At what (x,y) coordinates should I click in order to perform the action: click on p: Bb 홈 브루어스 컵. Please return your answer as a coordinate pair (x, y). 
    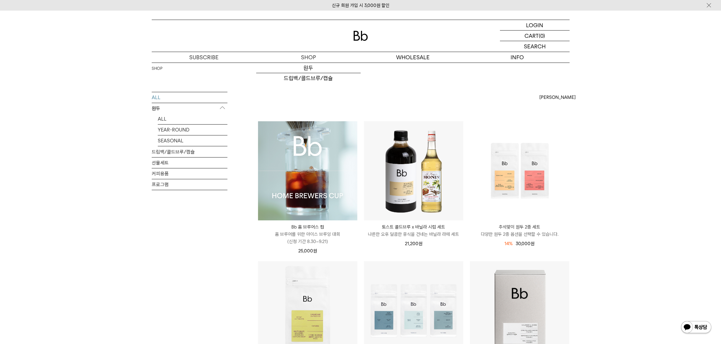
    Looking at the image, I should click on (307, 227).